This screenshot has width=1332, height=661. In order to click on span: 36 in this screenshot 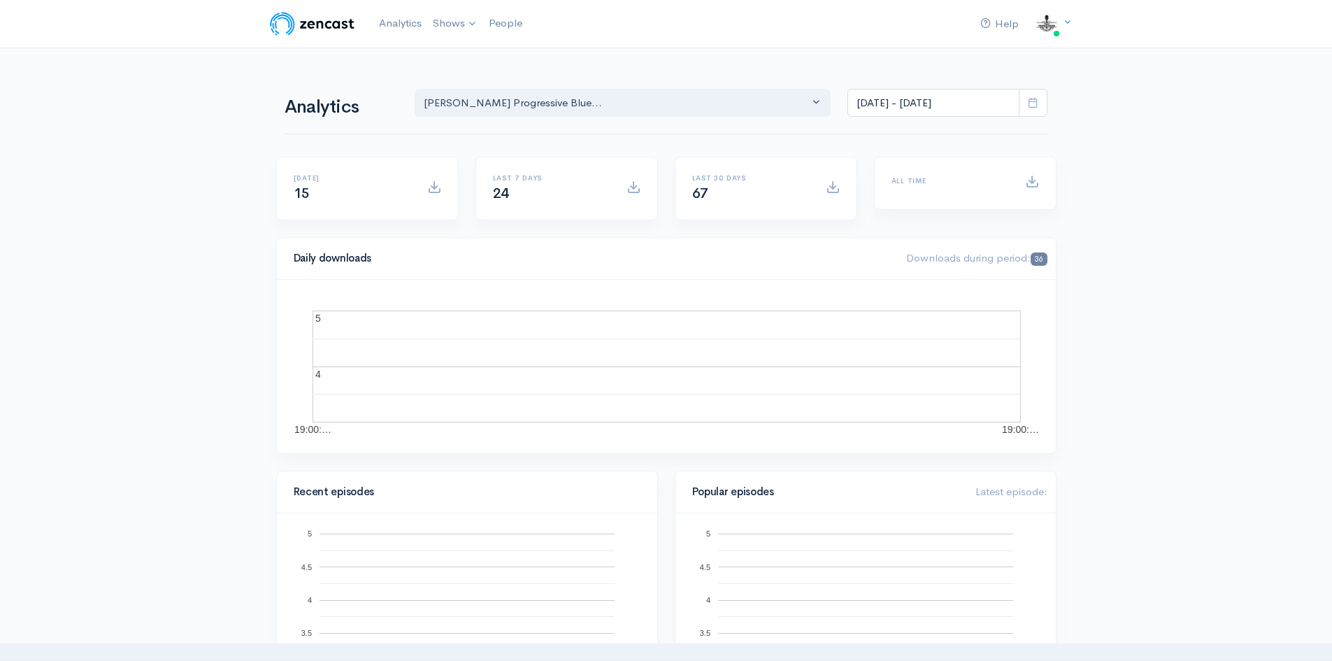, I will do `click(1038, 259)`.